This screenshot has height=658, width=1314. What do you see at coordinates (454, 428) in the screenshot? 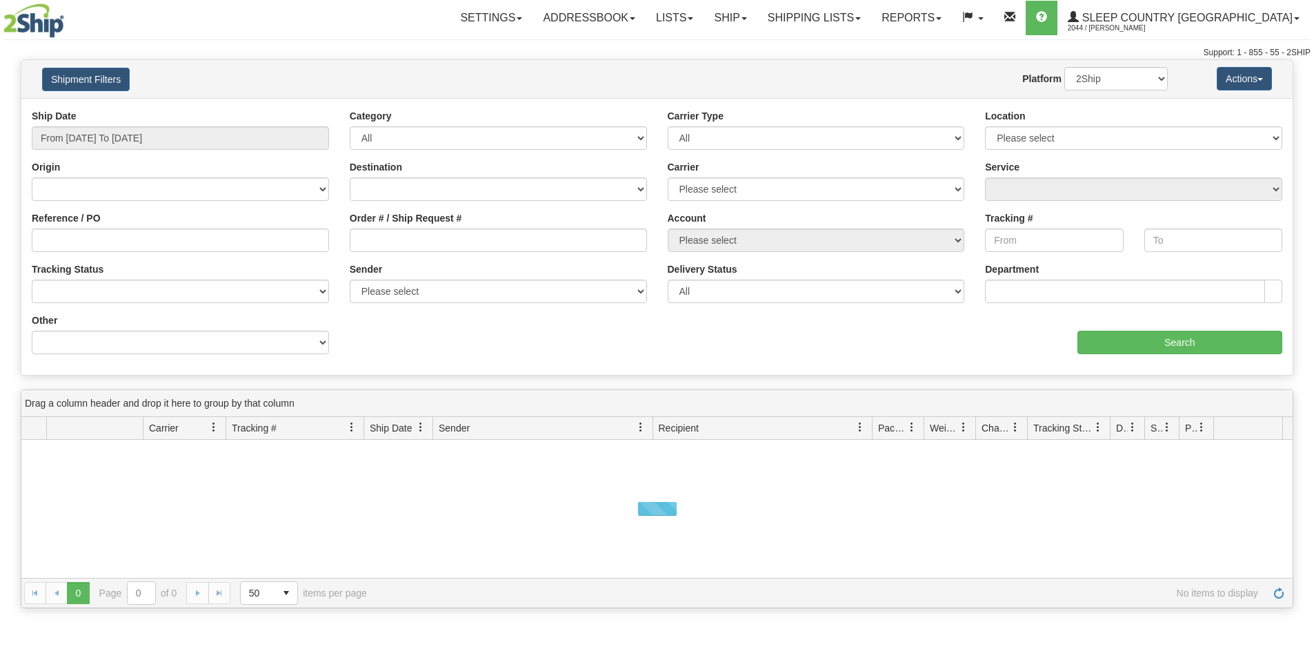
I see `span: Sender` at bounding box center [454, 428].